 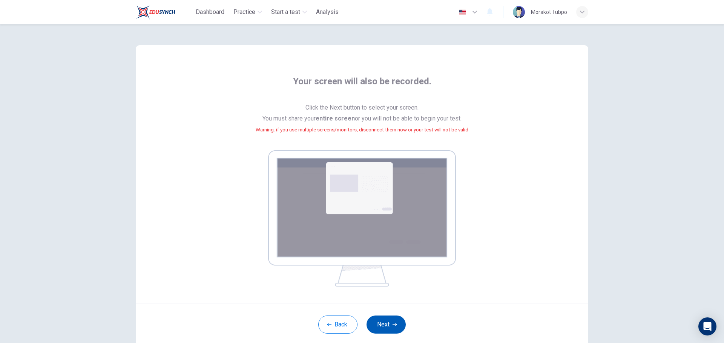 I want to click on button: Dashboard, so click(x=210, y=12).